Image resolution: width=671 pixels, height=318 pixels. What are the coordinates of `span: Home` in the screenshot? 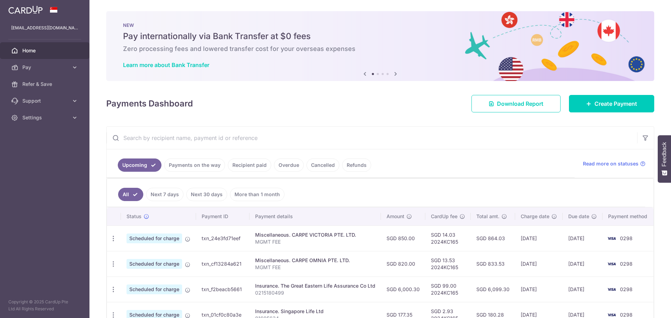 It's located at (45, 51).